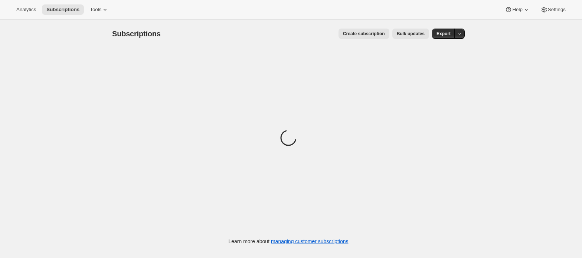 The image size is (582, 258). What do you see at coordinates (26, 10) in the screenshot?
I see `span: Analytics` at bounding box center [26, 10].